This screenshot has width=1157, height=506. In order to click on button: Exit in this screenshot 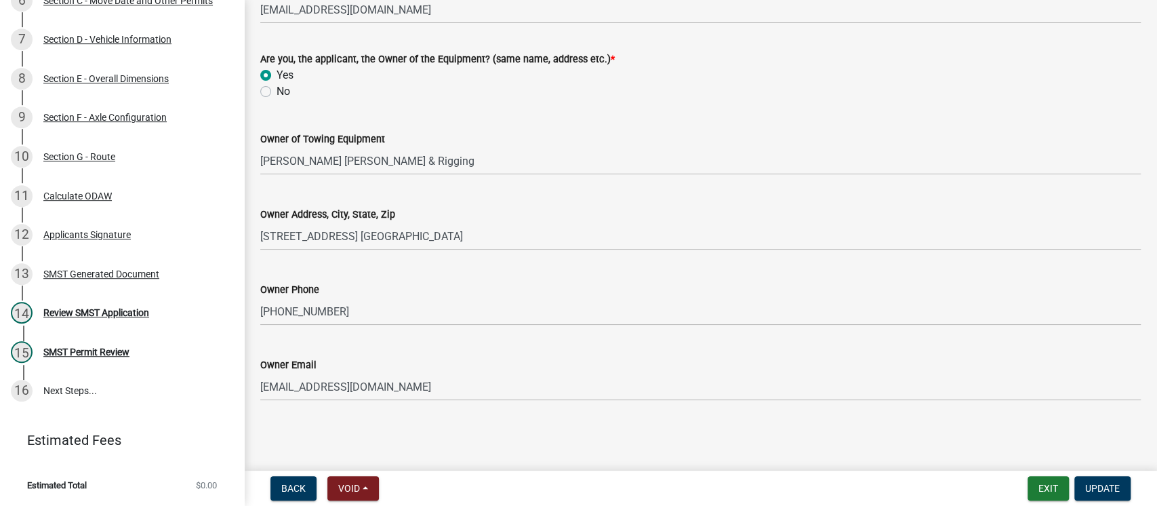, I will do `click(1048, 488)`.